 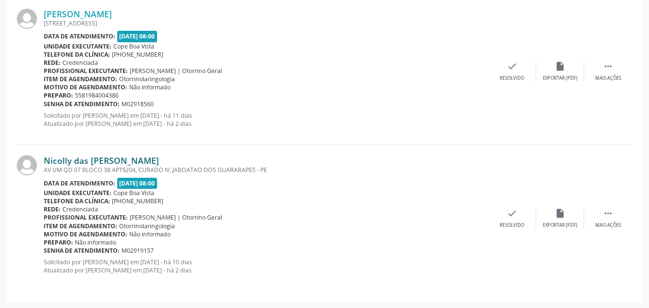 I want to click on span: M02919157, so click(x=137, y=250).